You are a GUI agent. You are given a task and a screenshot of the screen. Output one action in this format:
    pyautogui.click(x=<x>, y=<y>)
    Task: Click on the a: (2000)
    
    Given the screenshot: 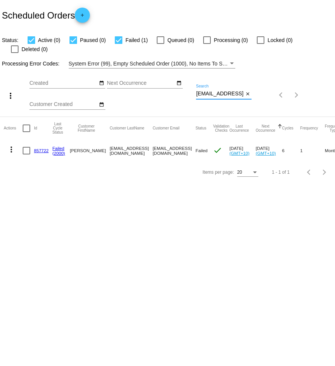 What is the action you would take?
    pyautogui.click(x=59, y=153)
    